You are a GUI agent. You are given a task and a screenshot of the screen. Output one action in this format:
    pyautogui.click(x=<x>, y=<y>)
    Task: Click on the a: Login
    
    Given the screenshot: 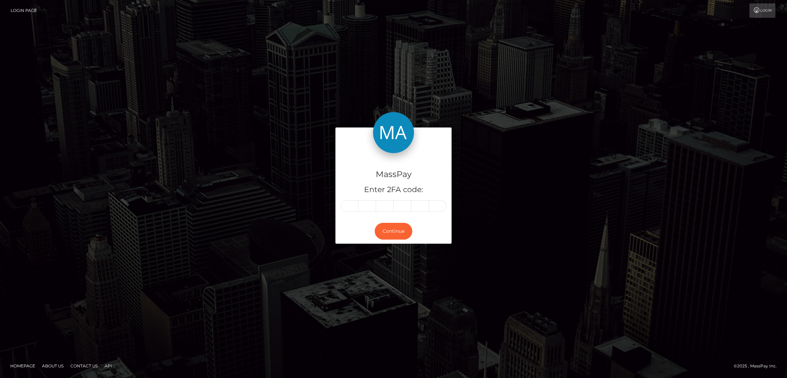 What is the action you would take?
    pyautogui.click(x=762, y=11)
    